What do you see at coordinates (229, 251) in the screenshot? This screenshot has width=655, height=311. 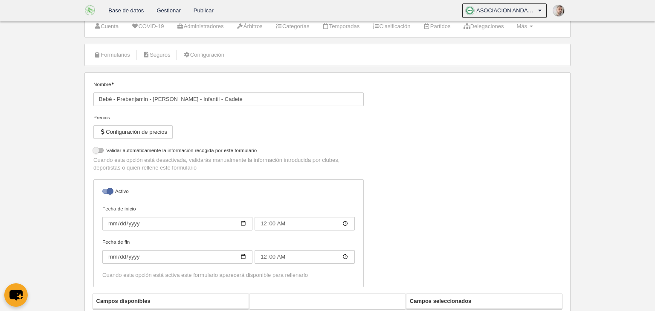 I see `label: Fecha de fin` at bounding box center [229, 251].